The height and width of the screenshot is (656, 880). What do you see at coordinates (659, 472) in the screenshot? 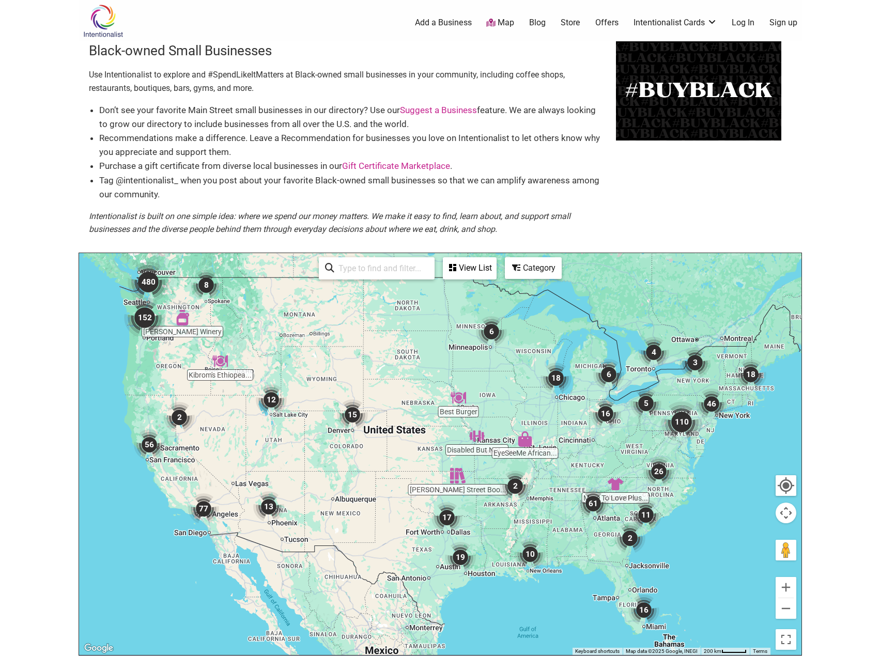
I see `div: 26` at bounding box center [659, 472].